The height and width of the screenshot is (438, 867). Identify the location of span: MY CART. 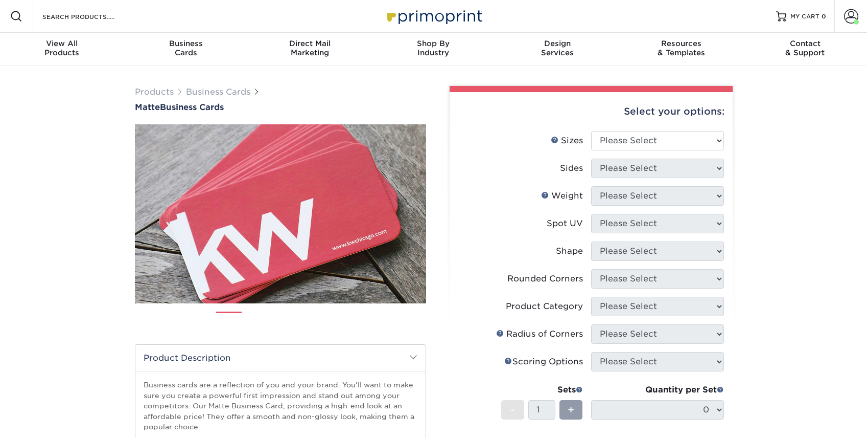
(805, 16).